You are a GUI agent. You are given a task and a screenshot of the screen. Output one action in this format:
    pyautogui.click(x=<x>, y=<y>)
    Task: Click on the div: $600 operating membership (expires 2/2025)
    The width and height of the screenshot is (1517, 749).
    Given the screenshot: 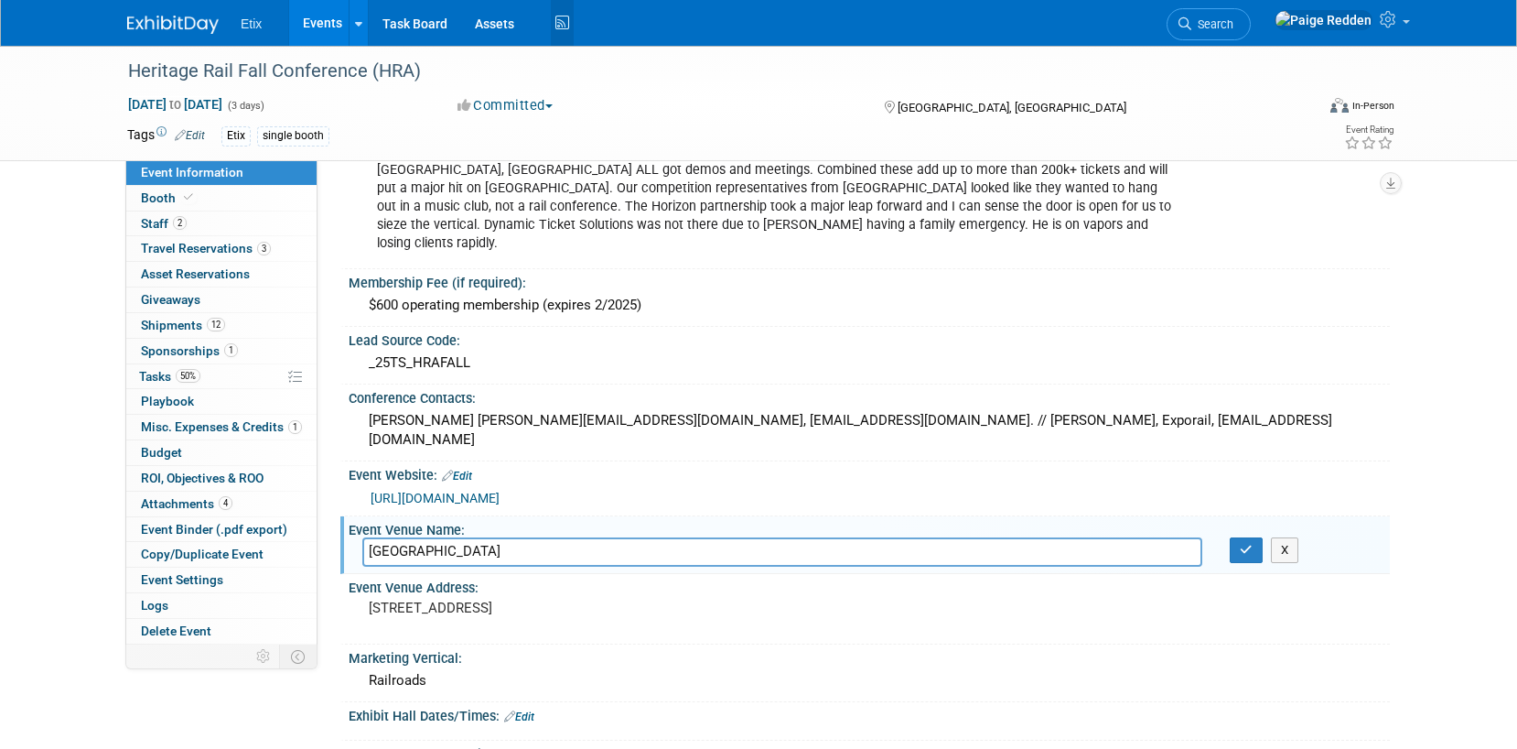 What is the action you would take?
    pyautogui.click(x=869, y=305)
    